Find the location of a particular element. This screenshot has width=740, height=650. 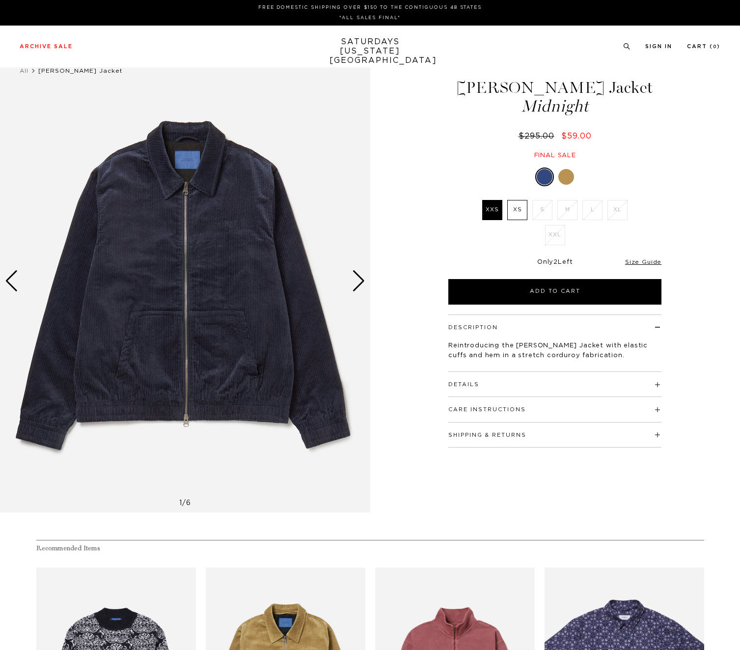

div: Next slide is located at coordinates (359, 281).